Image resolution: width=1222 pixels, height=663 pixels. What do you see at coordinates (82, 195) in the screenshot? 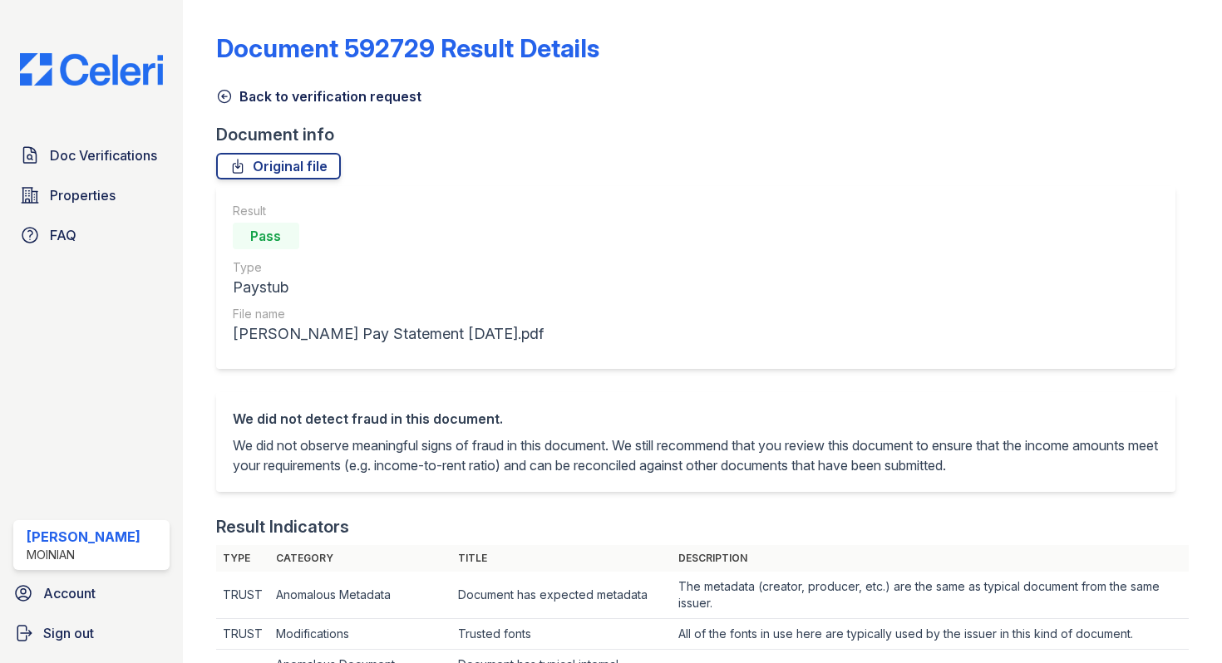
I see `span: Properties` at bounding box center [82, 195].